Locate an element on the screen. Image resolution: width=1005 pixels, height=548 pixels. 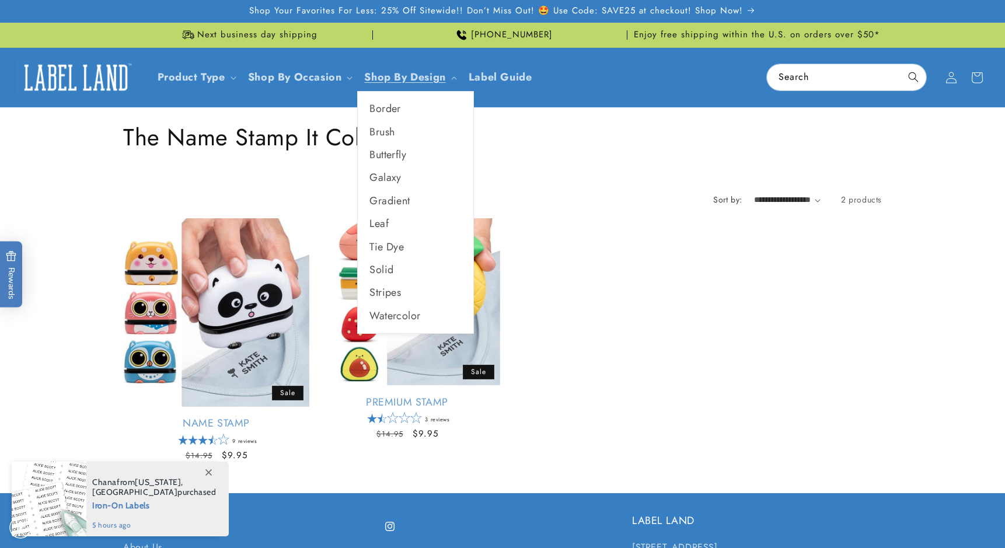
a: Label Guide is located at coordinates (500, 77).